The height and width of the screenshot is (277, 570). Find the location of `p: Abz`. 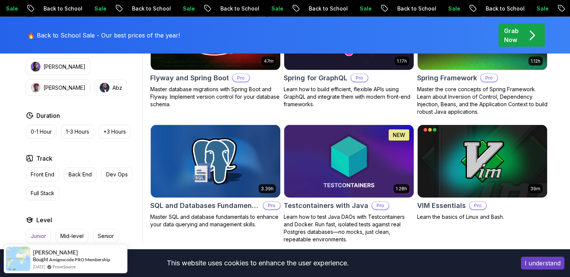

p: Abz is located at coordinates (117, 88).